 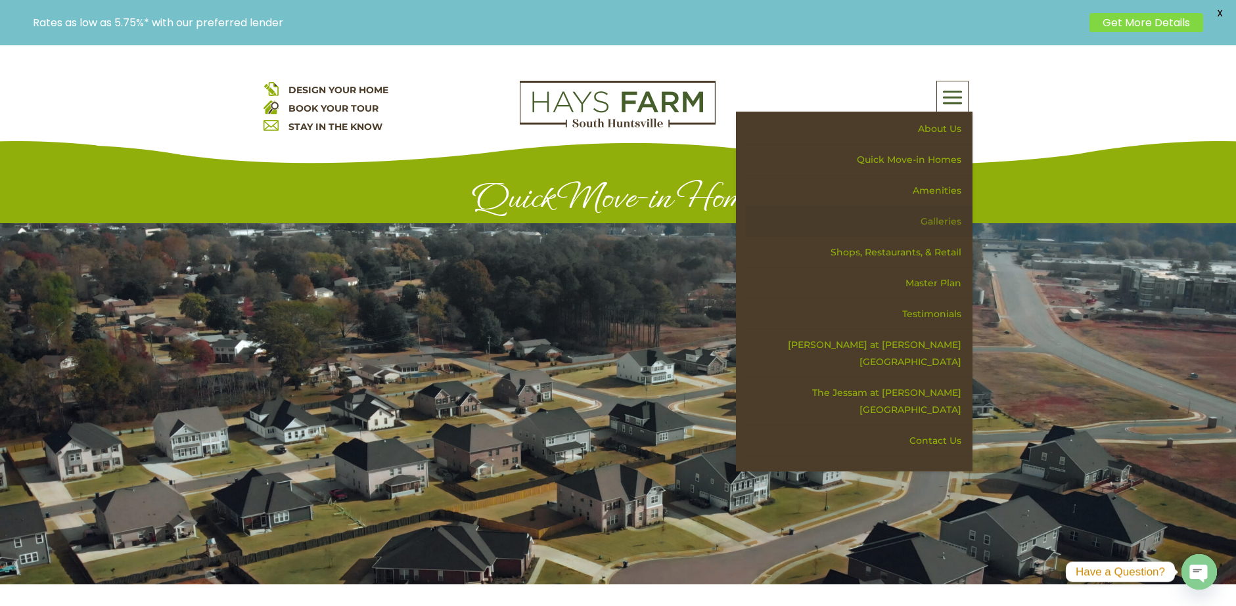 I want to click on a: Amenities, so click(x=859, y=191).